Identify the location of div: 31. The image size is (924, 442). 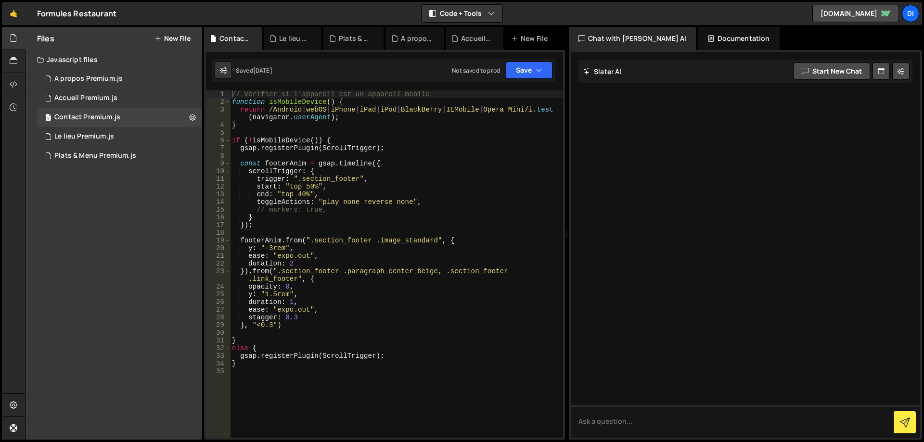
(218, 341).